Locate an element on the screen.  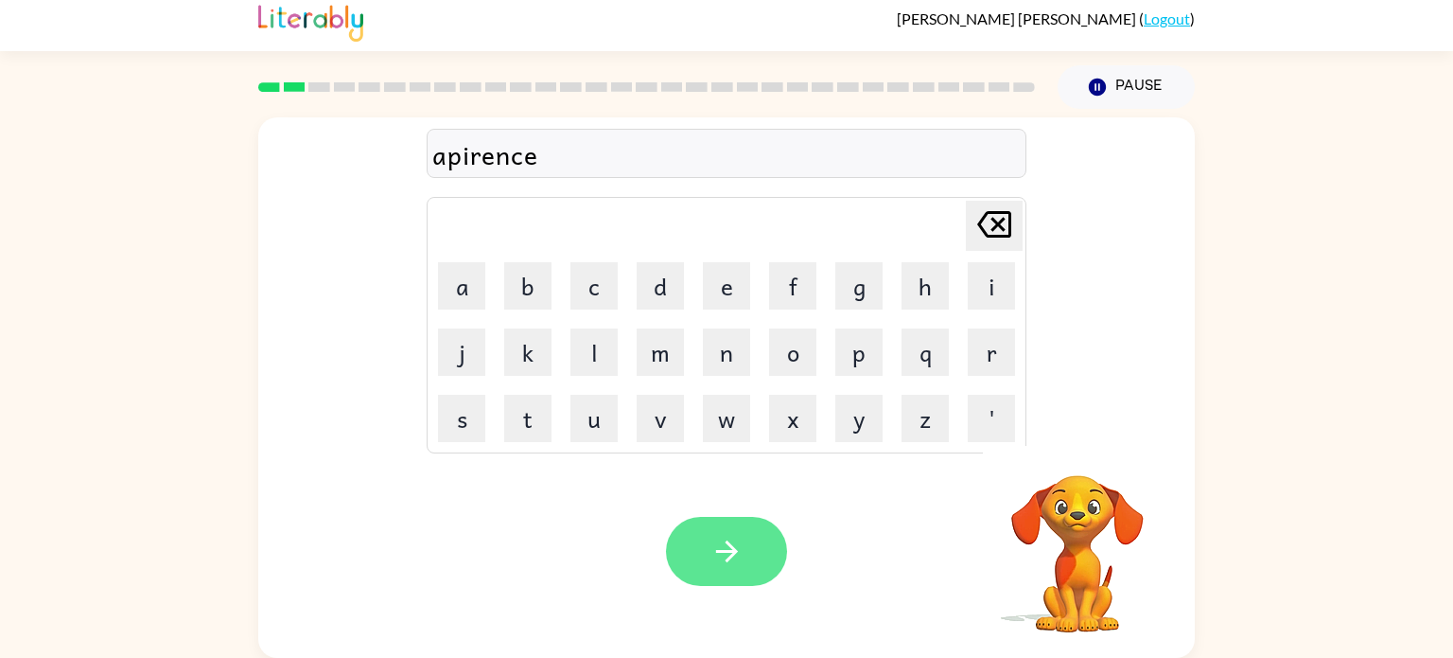
button: m is located at coordinates (660, 352).